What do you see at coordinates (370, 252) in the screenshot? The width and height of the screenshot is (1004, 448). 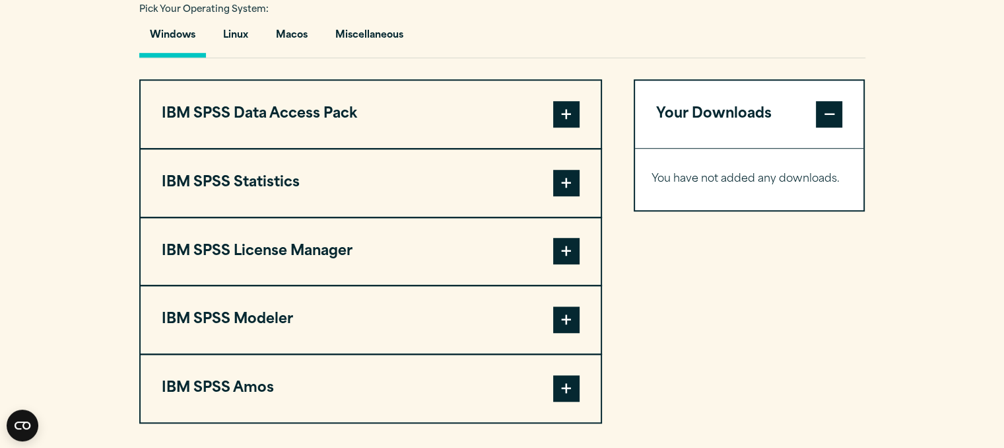 I see `button: IBM SPSS License Manager` at bounding box center [370, 252].